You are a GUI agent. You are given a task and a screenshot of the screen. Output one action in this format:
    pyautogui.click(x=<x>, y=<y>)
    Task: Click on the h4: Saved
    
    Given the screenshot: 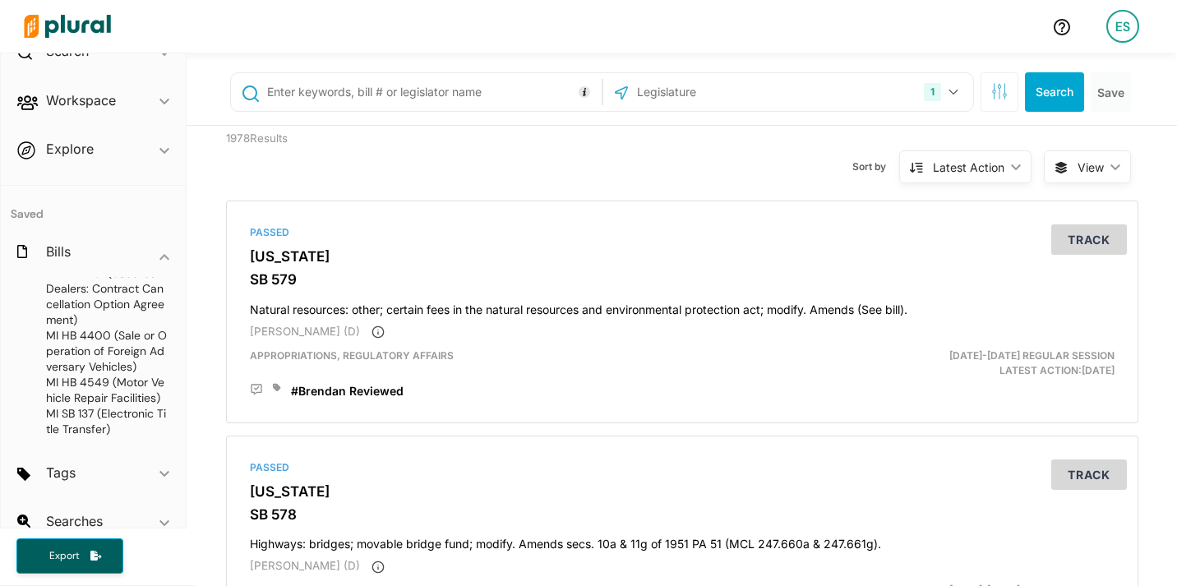 What is the action you would take?
    pyautogui.click(x=93, y=205)
    